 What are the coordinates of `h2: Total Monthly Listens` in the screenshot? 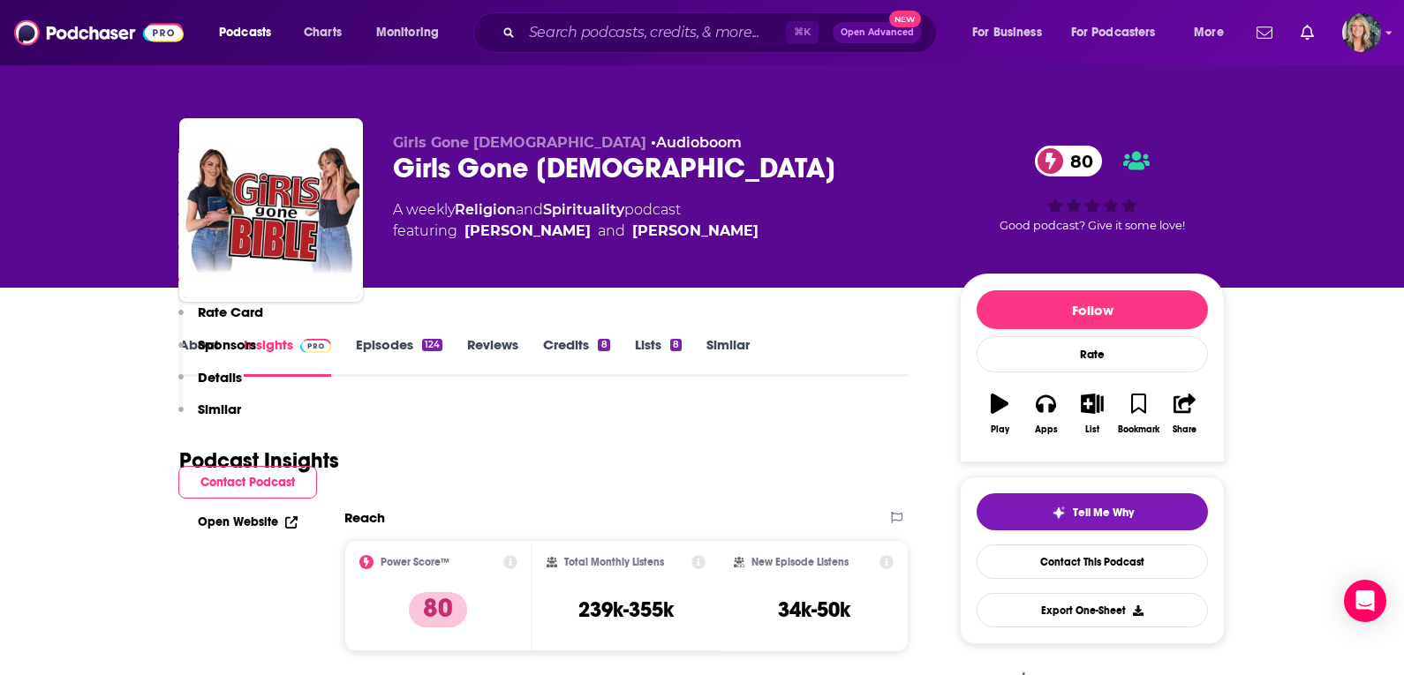 It's located at (614, 562).